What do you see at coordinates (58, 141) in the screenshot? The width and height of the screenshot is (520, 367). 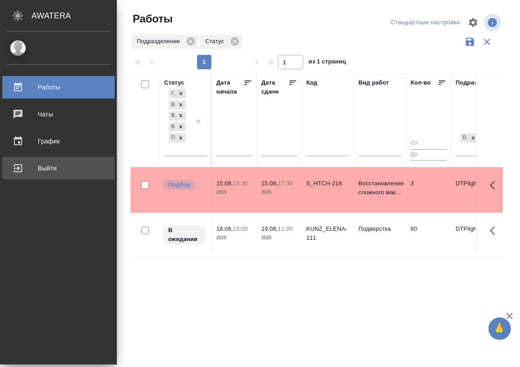 I see `a: График` at bounding box center [58, 141].